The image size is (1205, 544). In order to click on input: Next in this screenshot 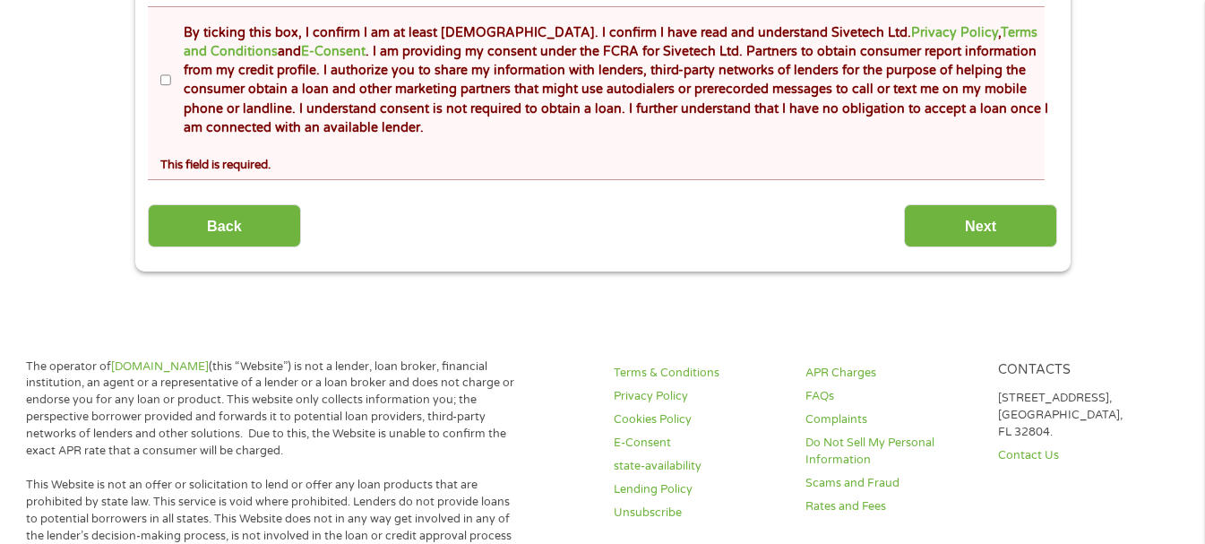, I will do `click(980, 226)`.